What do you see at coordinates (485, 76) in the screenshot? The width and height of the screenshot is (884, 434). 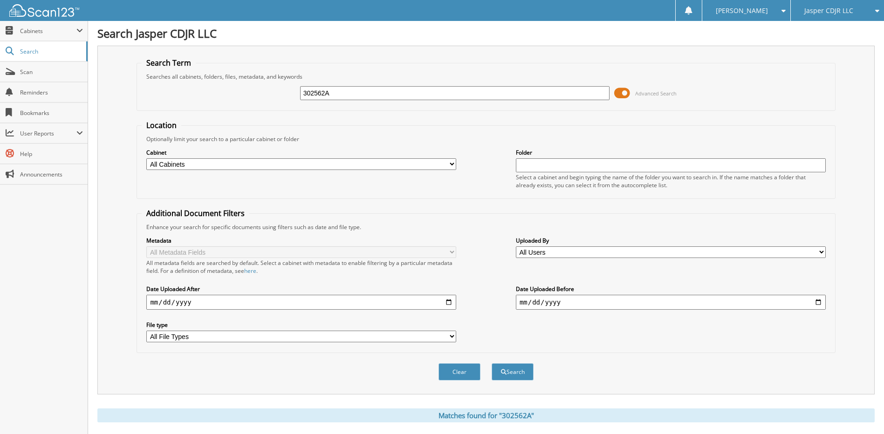 I see `div: Searches all cabinets, folders, files, metadata, and keywords` at bounding box center [485, 76].